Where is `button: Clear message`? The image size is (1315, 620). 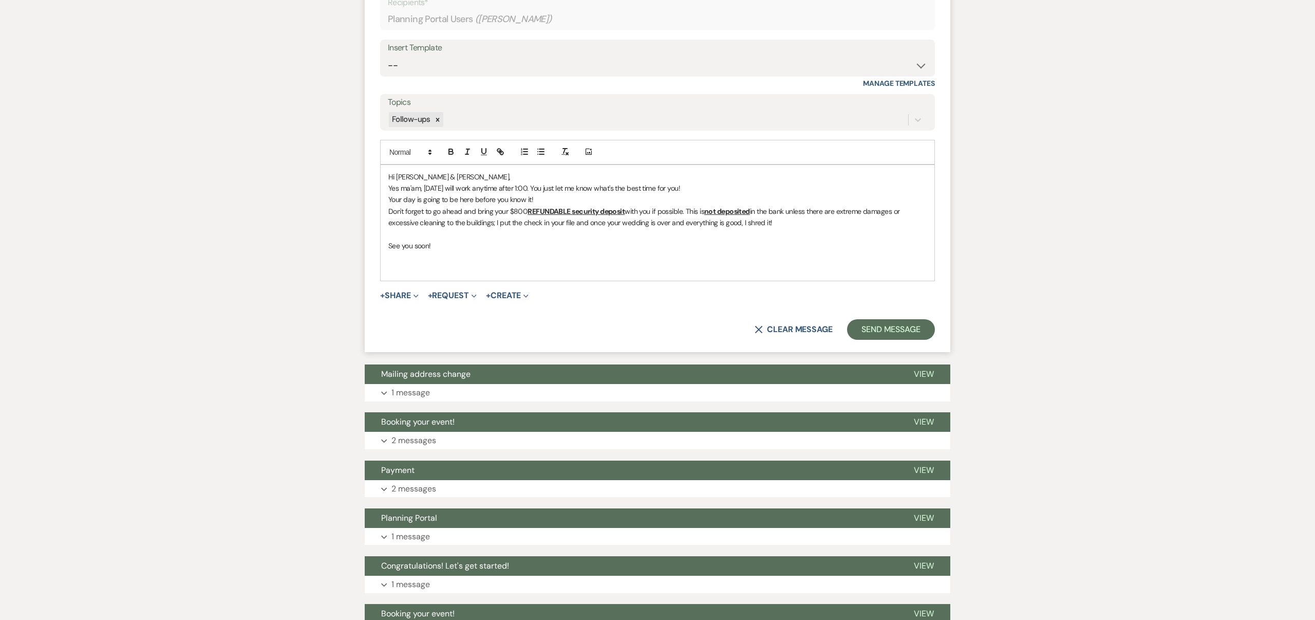 button: Clear message is located at coordinates (794, 329).